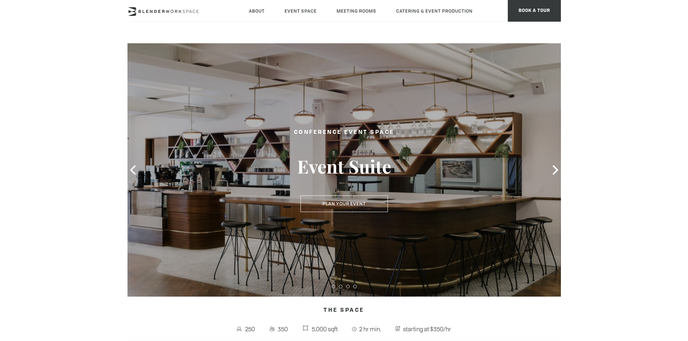  I want to click on span: starting at $350/hr, so click(427, 329).